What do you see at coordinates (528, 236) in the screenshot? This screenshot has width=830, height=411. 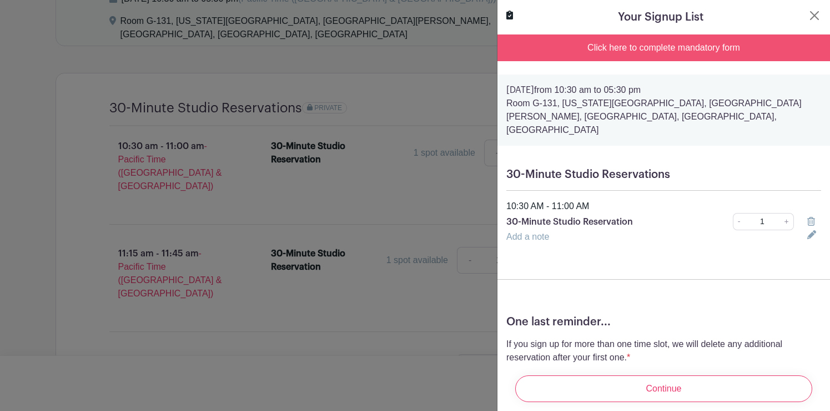 I see `a: Add a note` at bounding box center [528, 236].